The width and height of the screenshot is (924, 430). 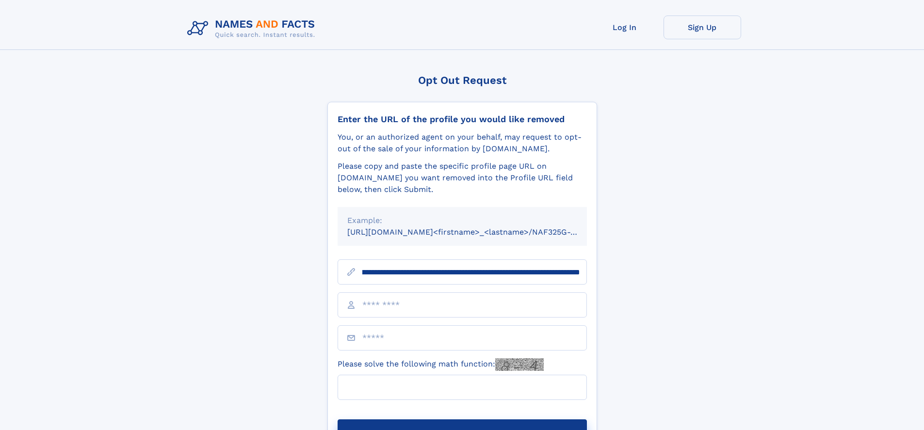 I want to click on img: Logo Names and Facts, so click(x=253, y=29).